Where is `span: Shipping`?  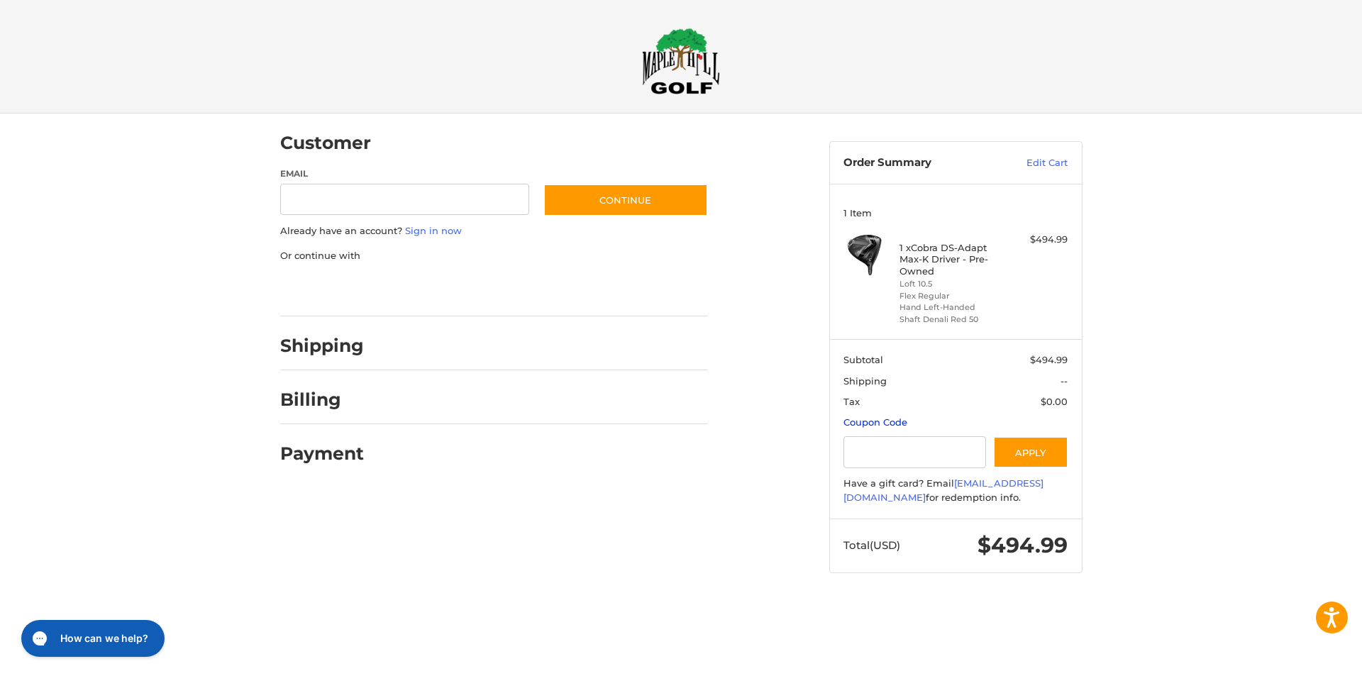 span: Shipping is located at coordinates (864, 381).